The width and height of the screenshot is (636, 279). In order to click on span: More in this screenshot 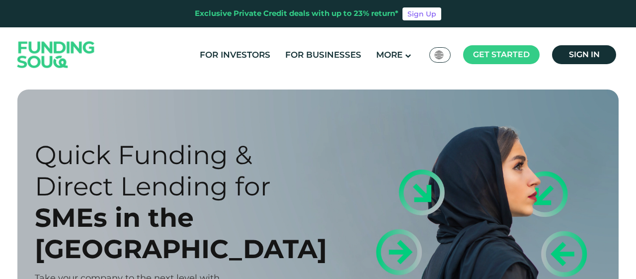, I will do `click(389, 55)`.